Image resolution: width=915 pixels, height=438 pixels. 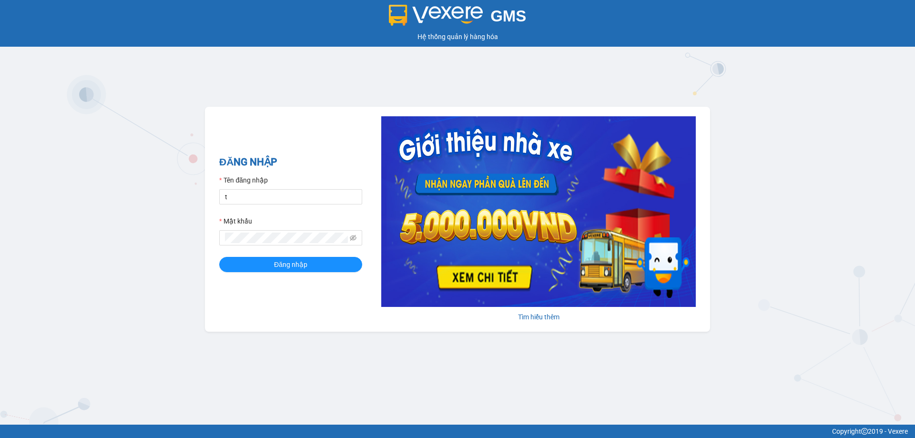 I want to click on div: Copyright 2019 - Vexere, so click(x=457, y=431).